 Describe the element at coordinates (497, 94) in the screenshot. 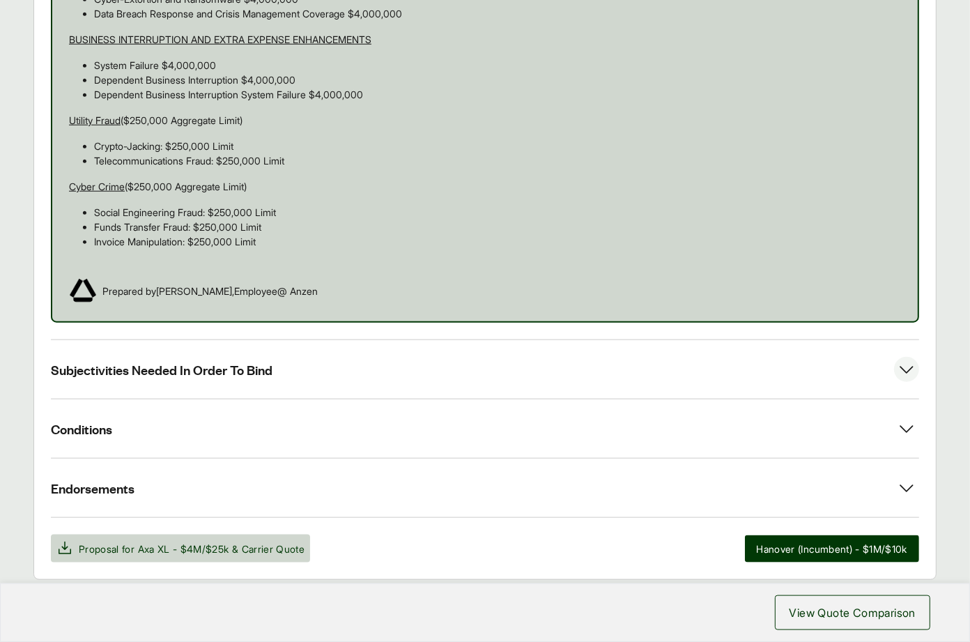

I see `p: Dependent Business Interruption System Failure $4,000,000` at that location.